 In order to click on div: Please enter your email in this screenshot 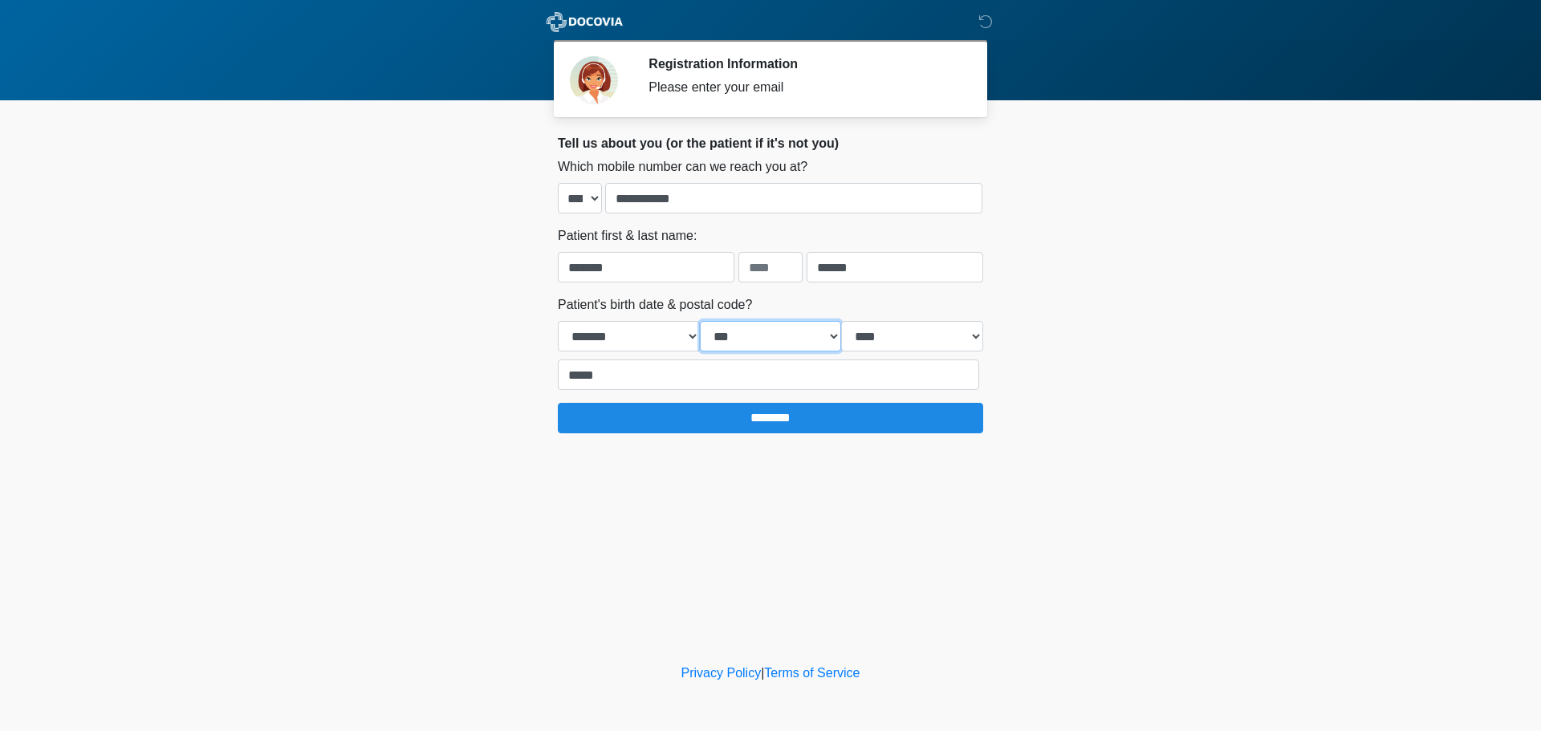, I will do `click(803, 87)`.